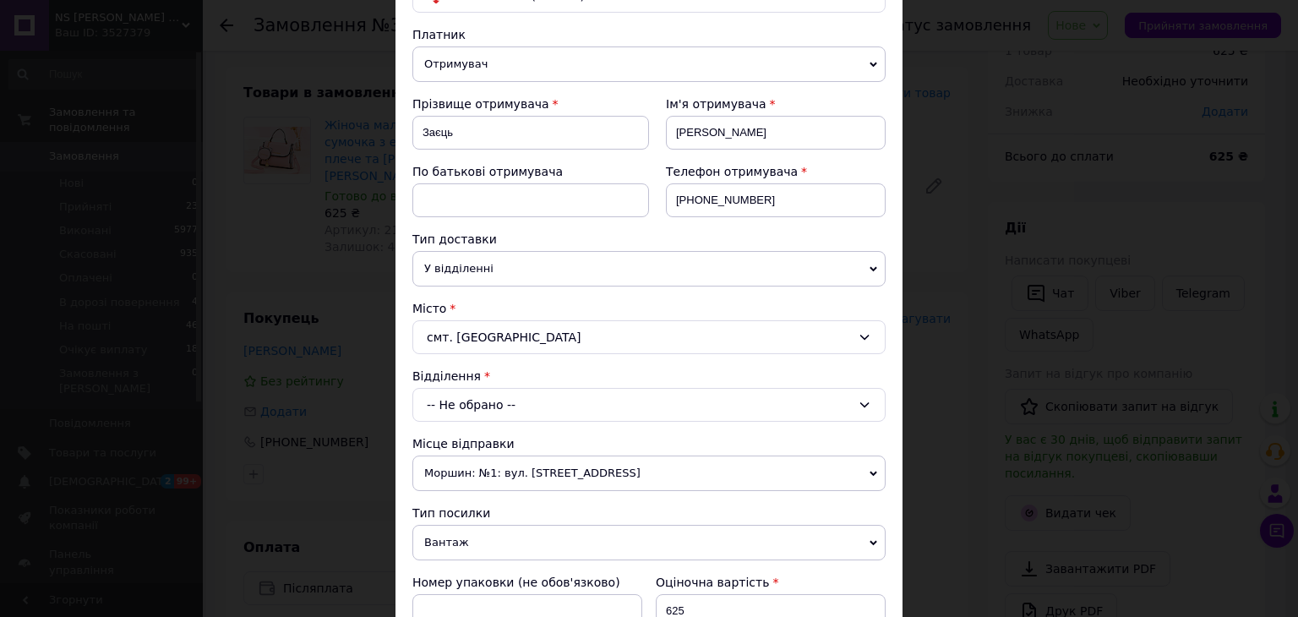 The image size is (1298, 617). I want to click on span: Телефон отримувача, so click(732, 172).